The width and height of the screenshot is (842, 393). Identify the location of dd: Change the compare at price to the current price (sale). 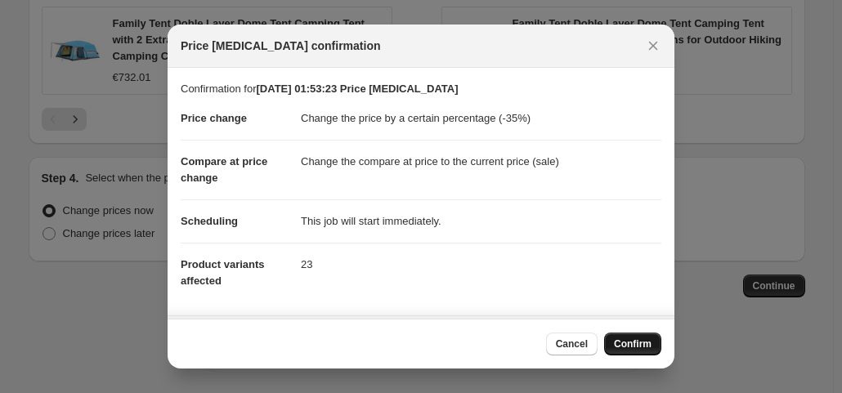
(481, 161).